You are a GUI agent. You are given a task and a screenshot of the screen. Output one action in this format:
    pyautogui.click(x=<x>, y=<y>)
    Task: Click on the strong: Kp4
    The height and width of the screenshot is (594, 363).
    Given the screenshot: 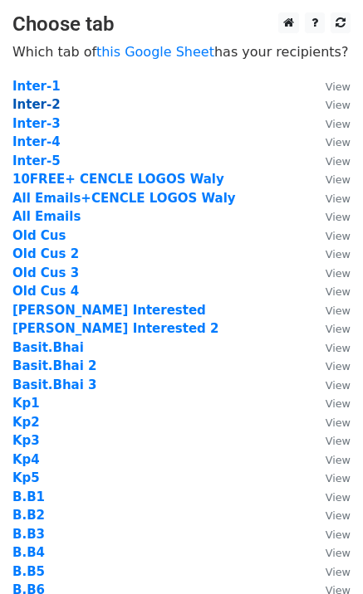 What is the action you would take?
    pyautogui.click(x=26, y=460)
    